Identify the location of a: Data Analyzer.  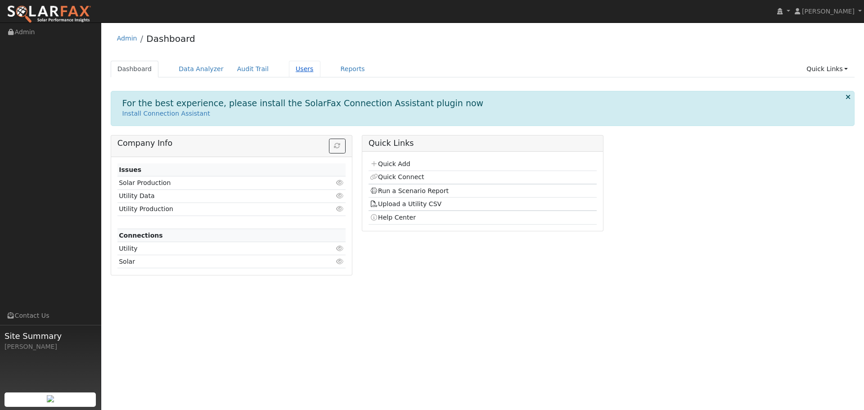
(201, 69).